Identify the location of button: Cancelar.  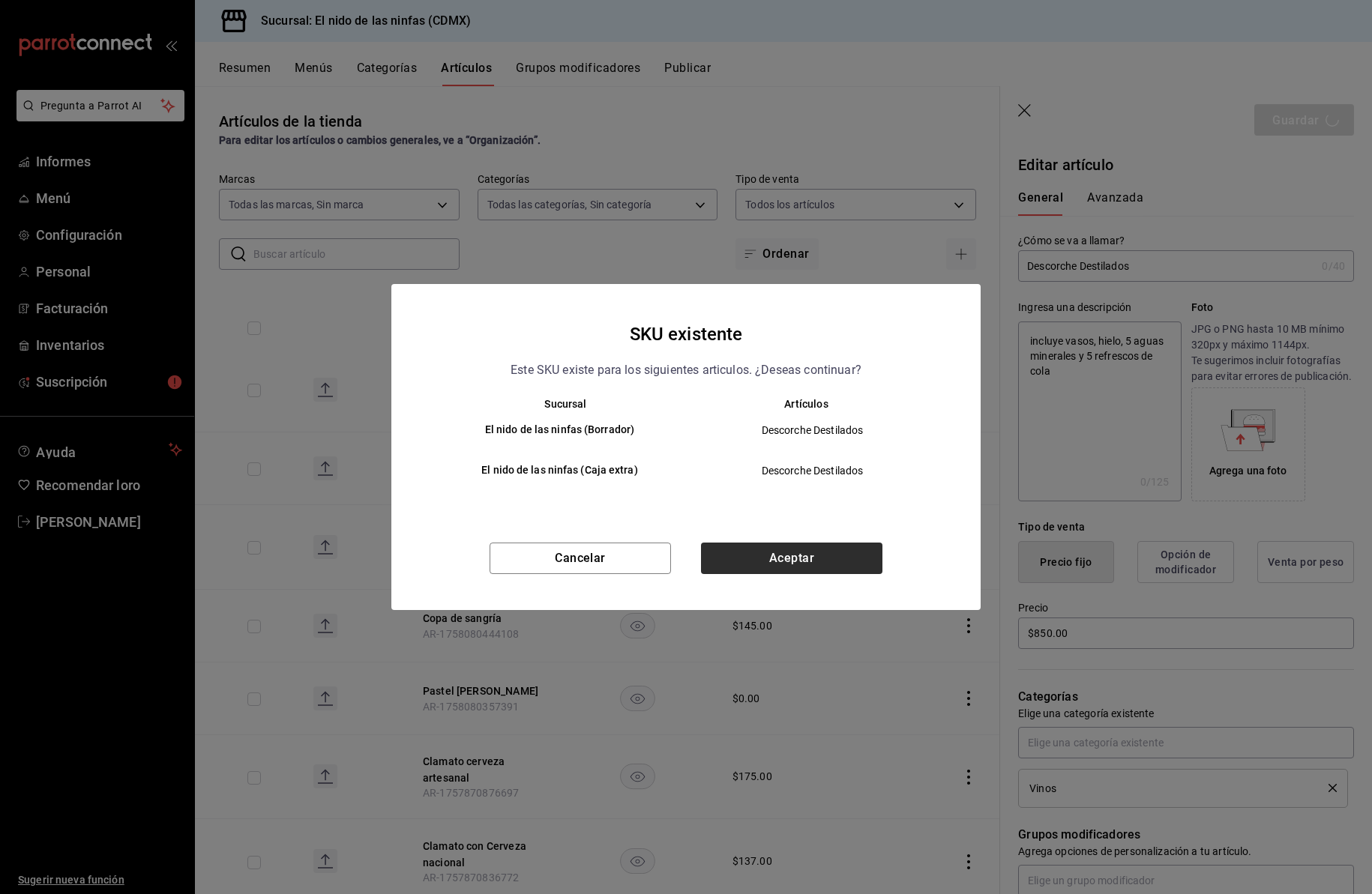
(580, 559).